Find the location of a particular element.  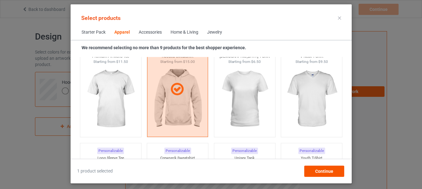

div: Accessories is located at coordinates (150, 32).